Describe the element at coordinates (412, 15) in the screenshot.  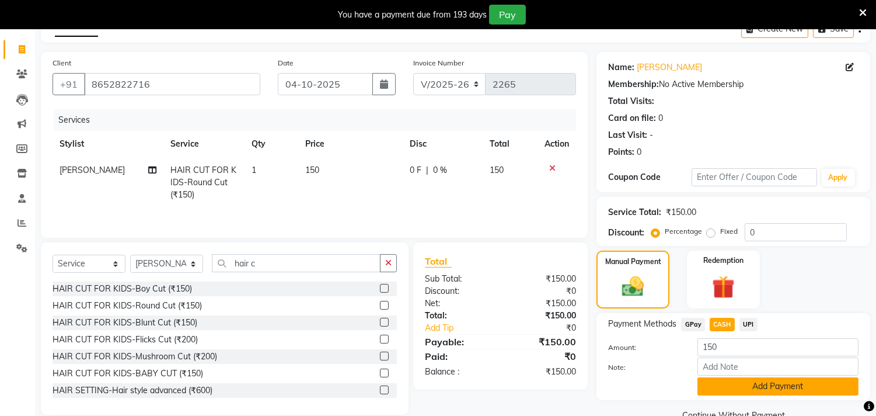
I see `div: You have a payment due from 193 days` at that location.